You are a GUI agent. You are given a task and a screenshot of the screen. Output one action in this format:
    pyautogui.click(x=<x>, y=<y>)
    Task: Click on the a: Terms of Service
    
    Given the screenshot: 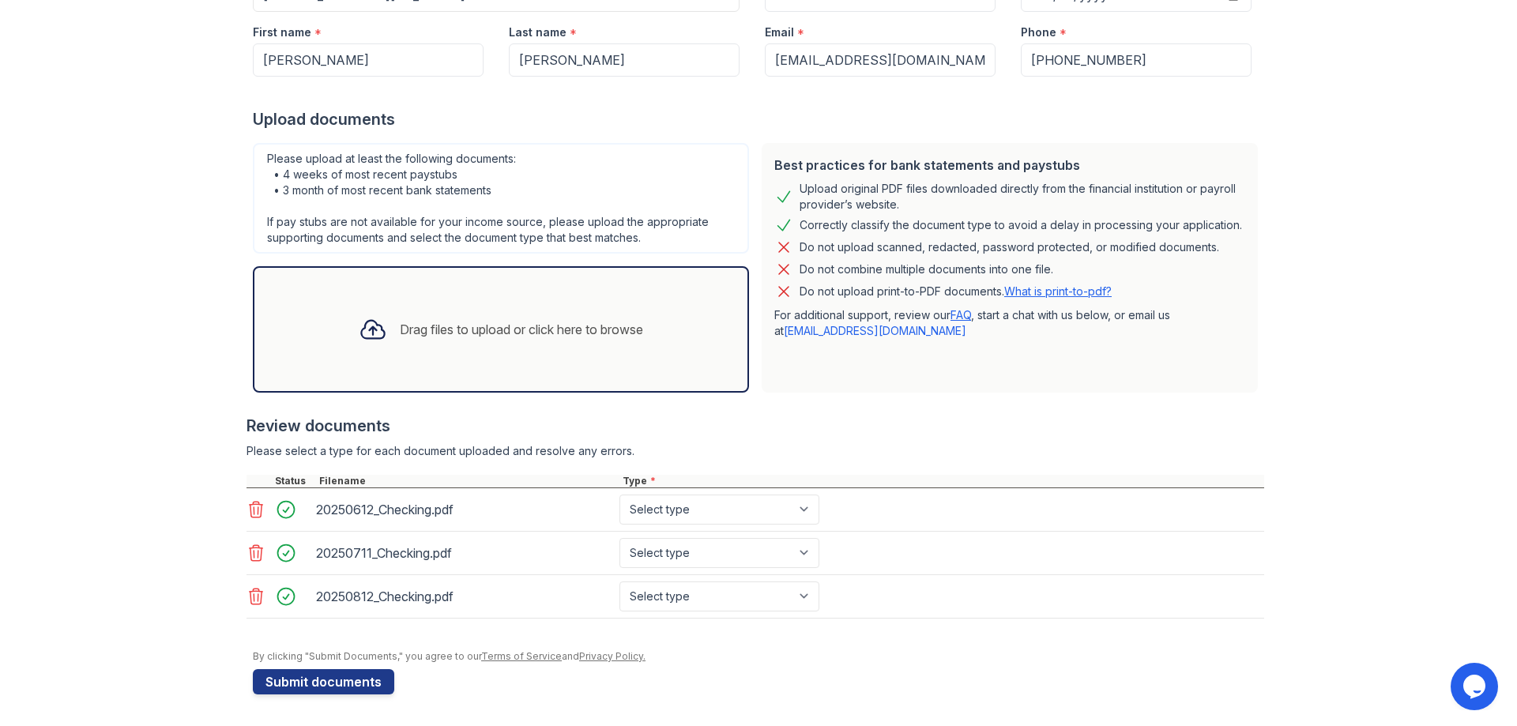 What is the action you would take?
    pyautogui.click(x=522, y=656)
    